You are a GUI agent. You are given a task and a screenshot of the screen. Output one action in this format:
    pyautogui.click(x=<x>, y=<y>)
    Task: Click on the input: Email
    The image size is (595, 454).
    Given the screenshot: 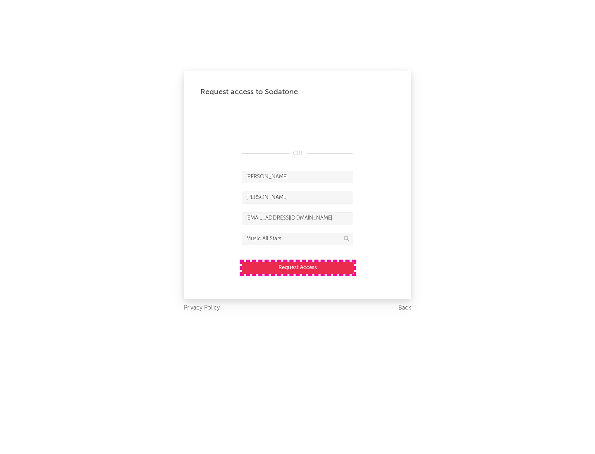 What is the action you would take?
    pyautogui.click(x=297, y=219)
    